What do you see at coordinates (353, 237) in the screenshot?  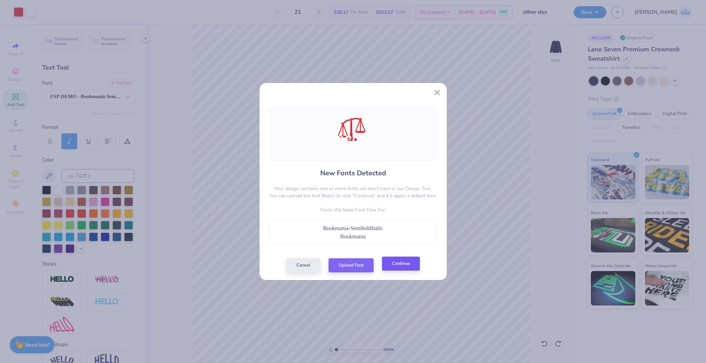 I see `span: Bookmania` at bounding box center [353, 237].